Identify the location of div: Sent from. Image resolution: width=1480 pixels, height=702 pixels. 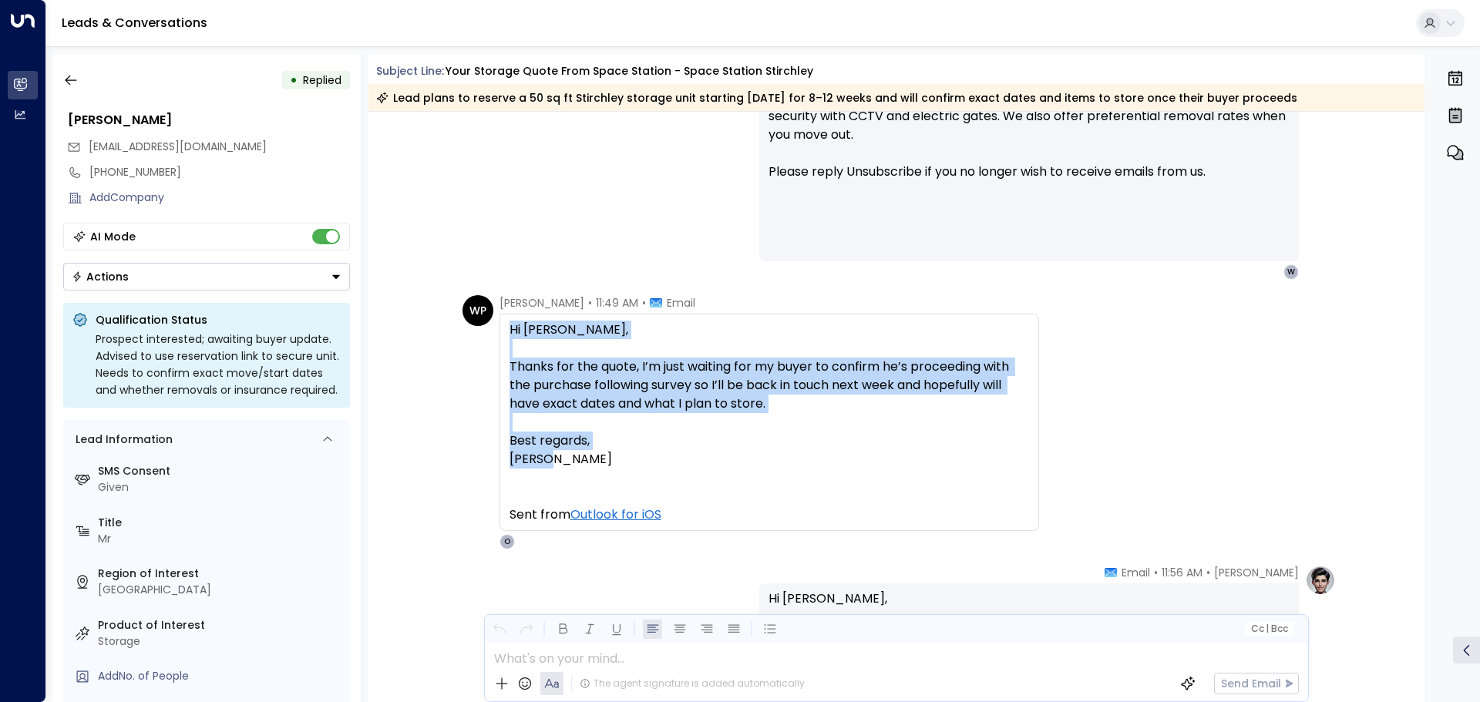
(770, 515).